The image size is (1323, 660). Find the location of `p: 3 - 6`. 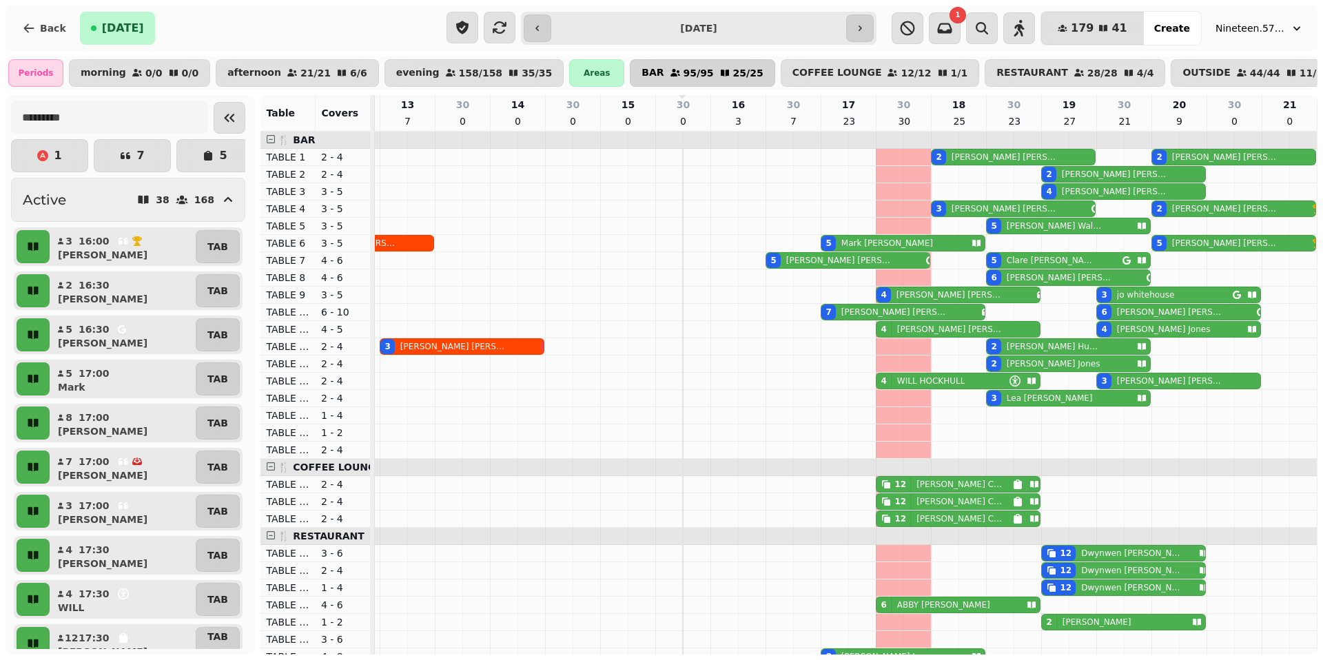

p: 3 - 6 is located at coordinates (343, 553).